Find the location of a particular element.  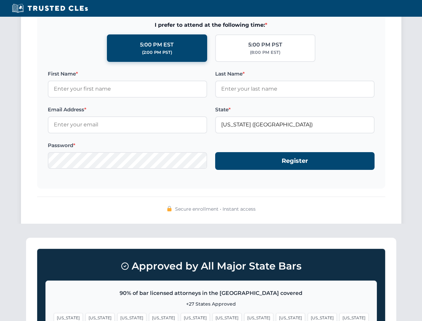

label: Password is located at coordinates (127, 145).